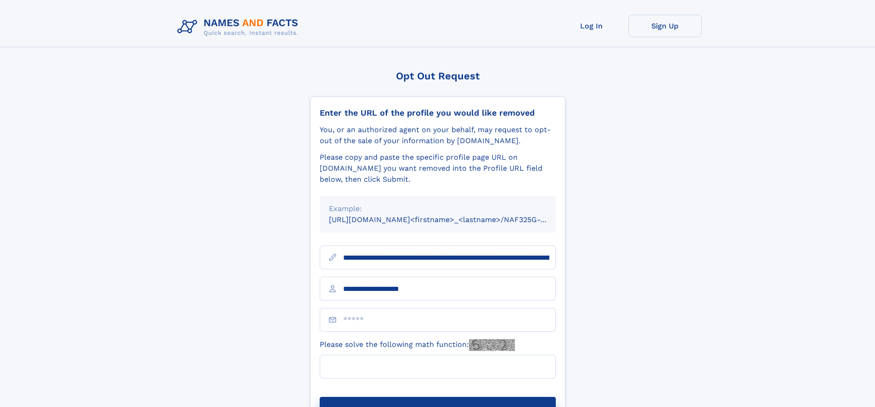 The height and width of the screenshot is (407, 875). I want to click on label: Please solve the following math function:, so click(417, 345).